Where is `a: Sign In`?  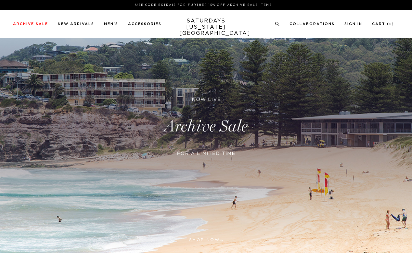
a: Sign In is located at coordinates (353, 24).